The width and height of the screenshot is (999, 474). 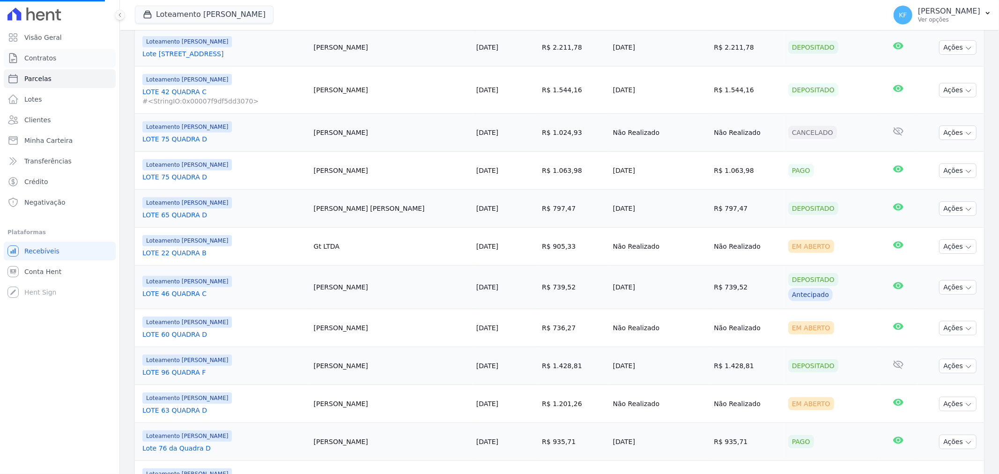 I want to click on td: R$ 739,52, so click(x=747, y=287).